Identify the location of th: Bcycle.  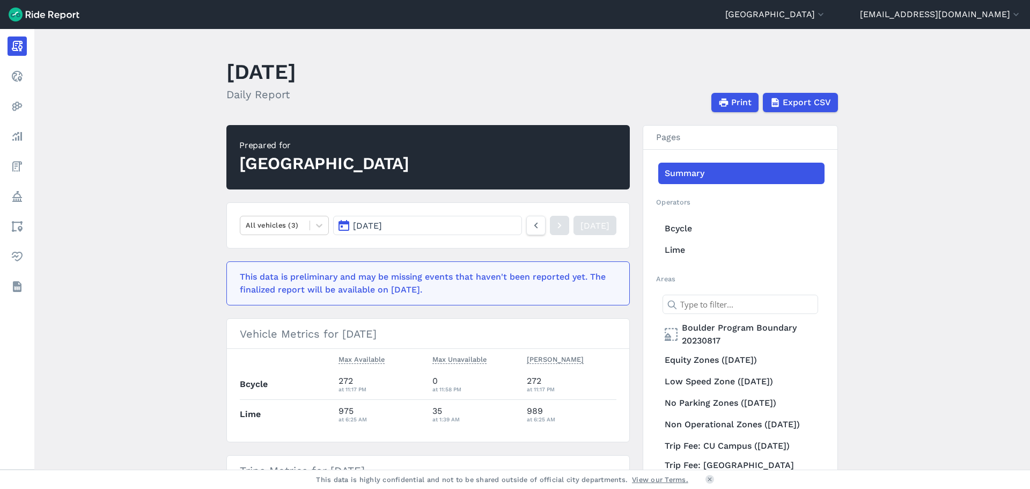
(287, 384).